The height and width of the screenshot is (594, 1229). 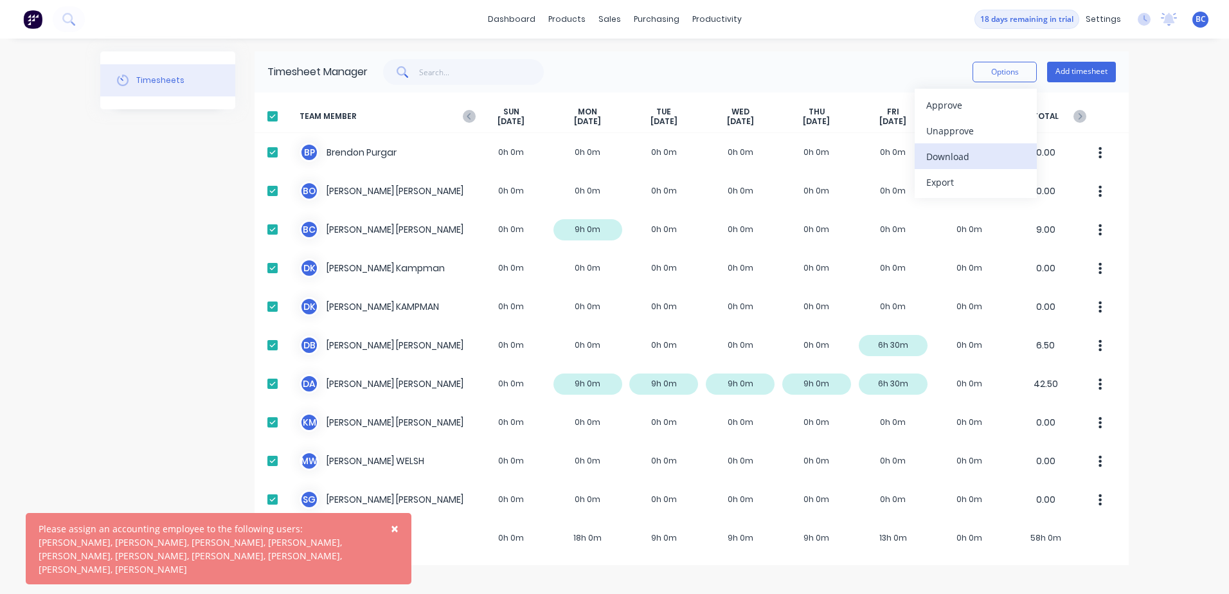 I want to click on div: Download, so click(x=975, y=156).